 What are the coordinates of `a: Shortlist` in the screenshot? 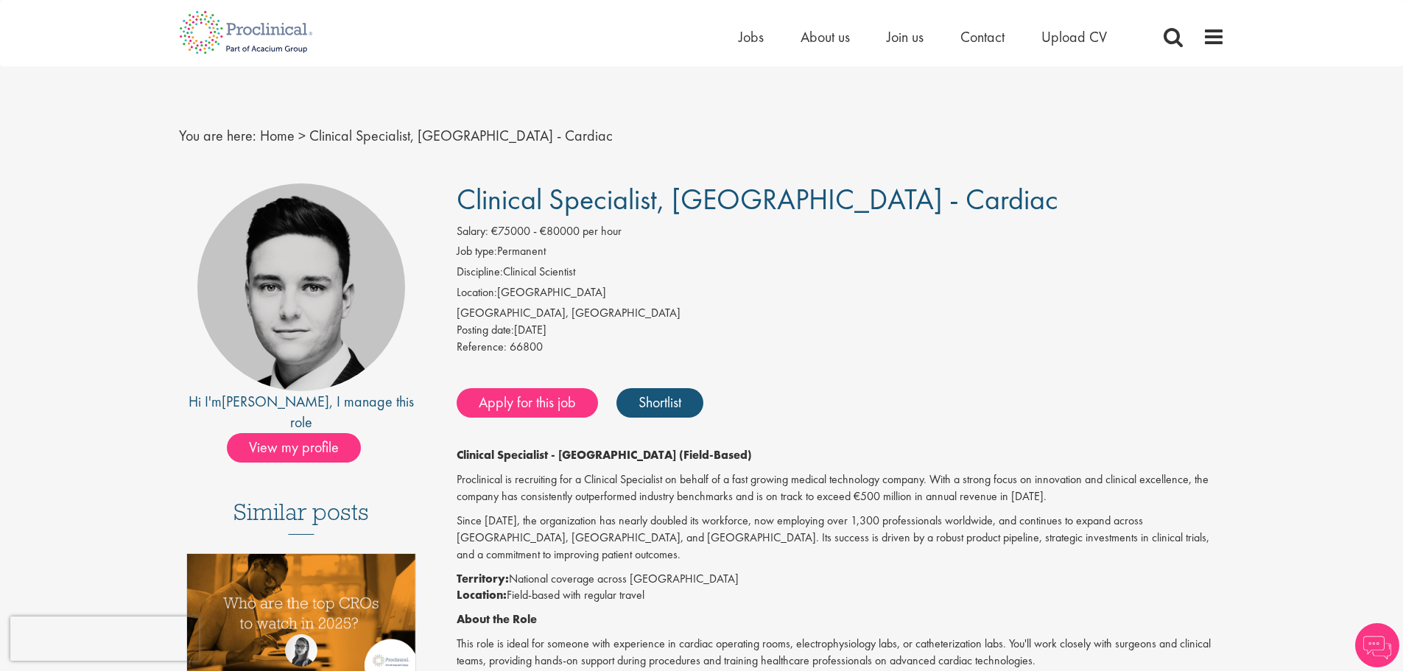 It's located at (660, 403).